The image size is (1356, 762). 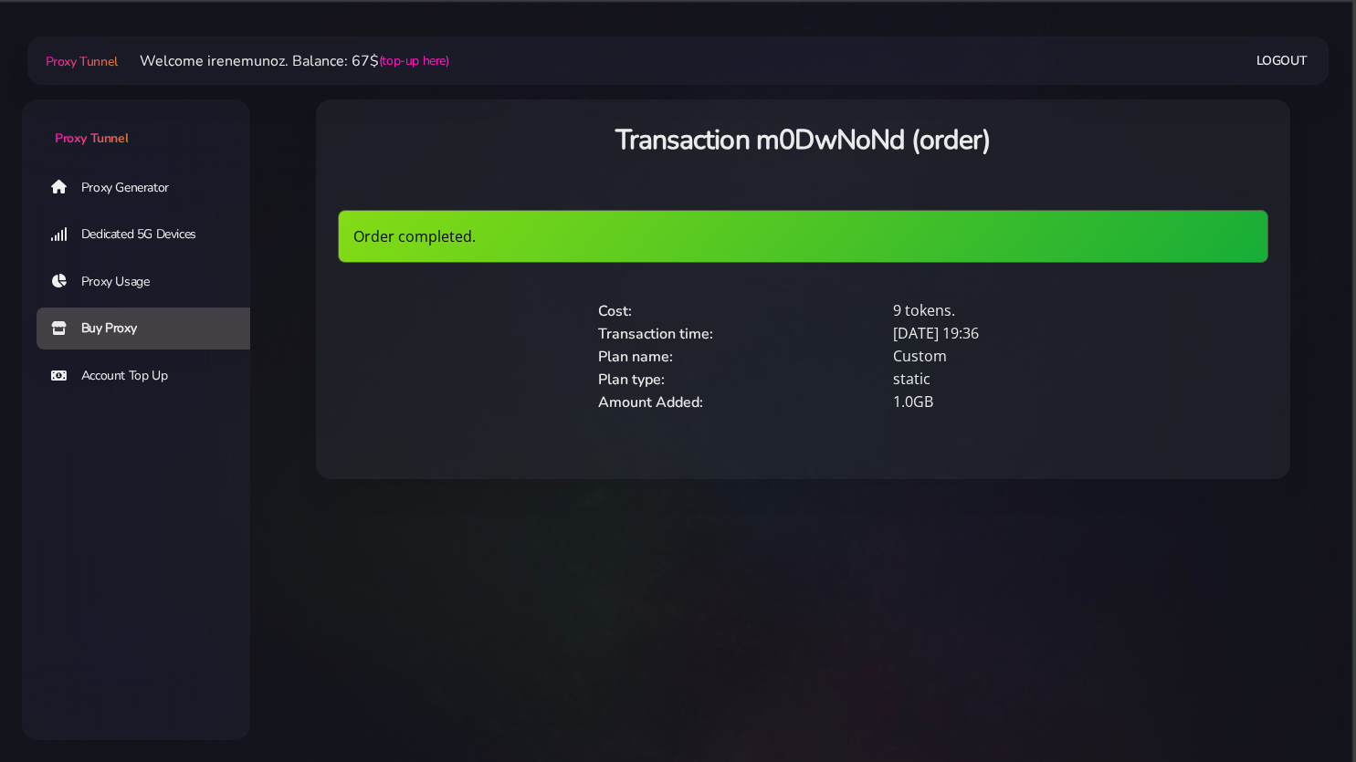 I want to click on a: Proxy Usage, so click(x=151, y=282).